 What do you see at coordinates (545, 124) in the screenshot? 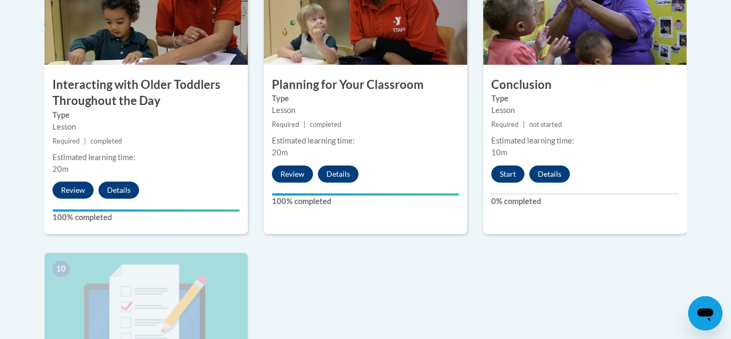
I see `span: not started` at bounding box center [545, 124].